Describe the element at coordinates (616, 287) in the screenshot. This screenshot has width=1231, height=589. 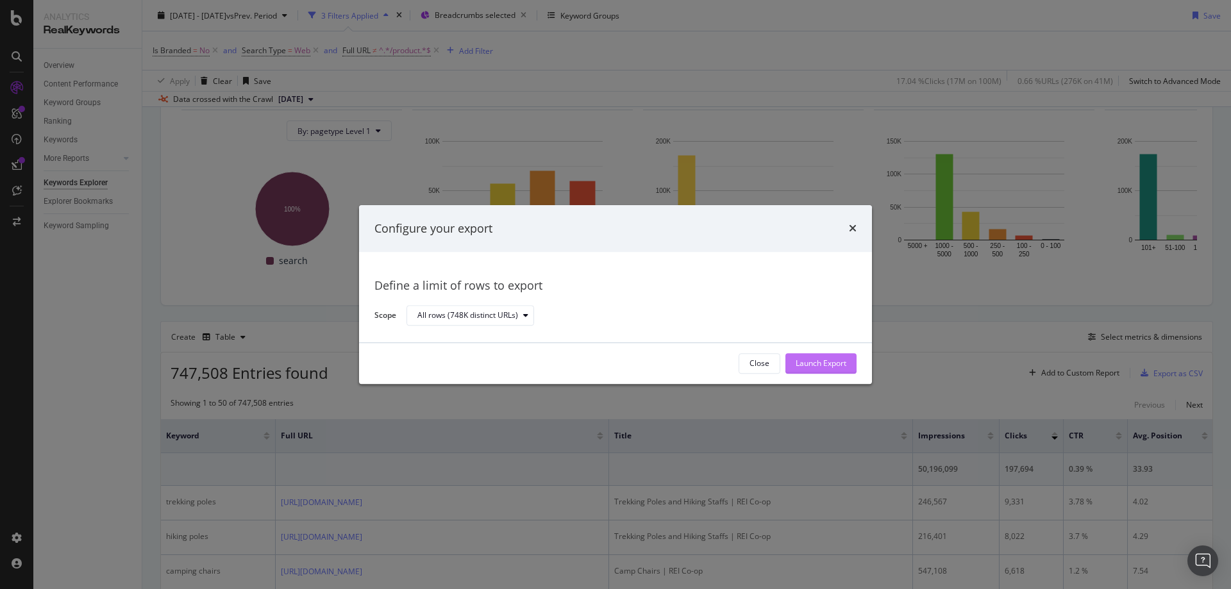
I see `div: Define a limit of rows to export` at that location.